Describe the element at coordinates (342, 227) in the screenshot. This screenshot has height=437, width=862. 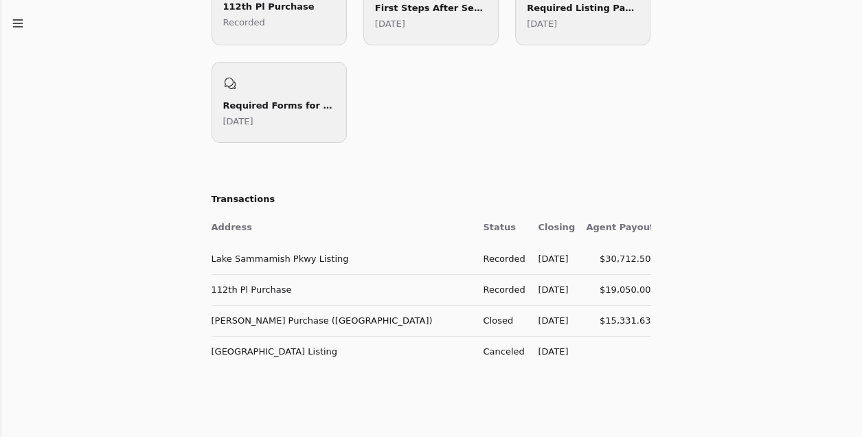
I see `th: Address` at that location.